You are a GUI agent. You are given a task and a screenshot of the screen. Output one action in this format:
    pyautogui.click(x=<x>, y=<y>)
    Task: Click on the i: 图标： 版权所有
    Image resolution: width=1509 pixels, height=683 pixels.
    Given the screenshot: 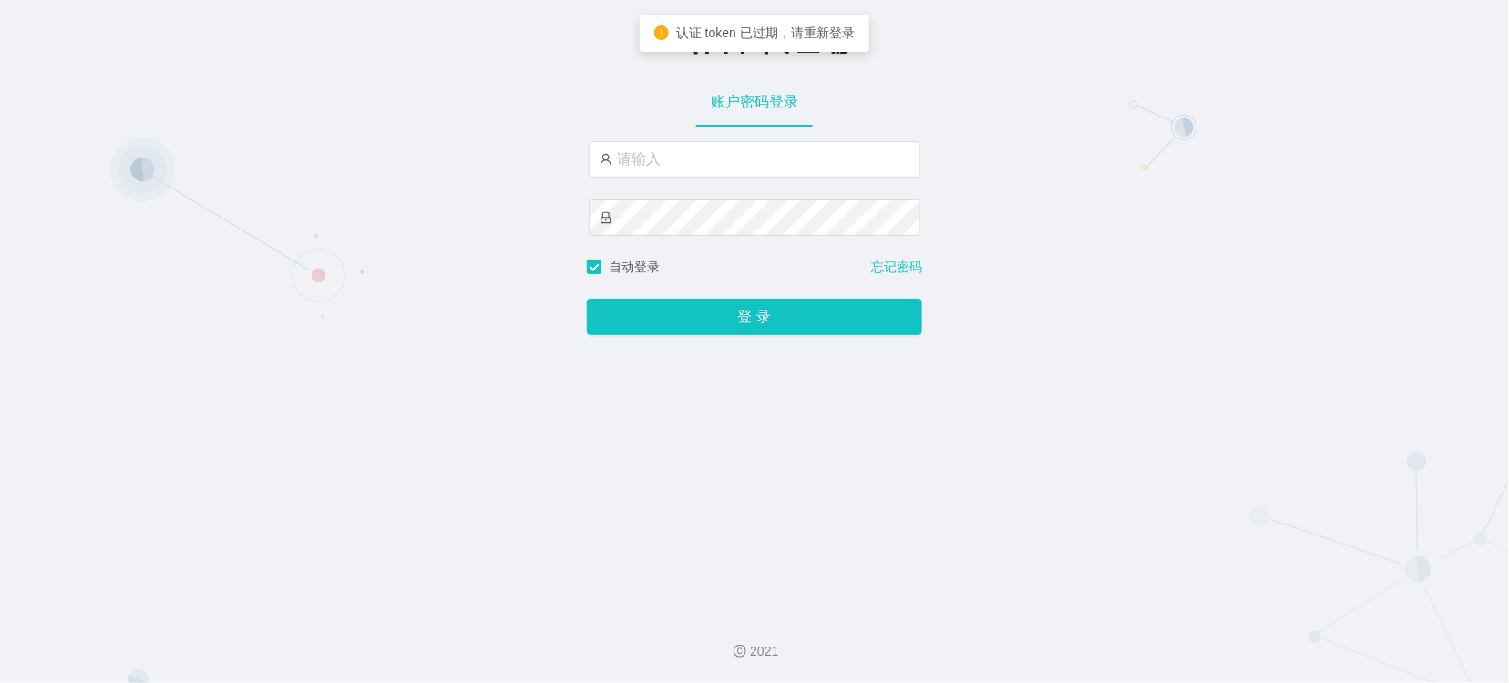 What is the action you would take?
    pyautogui.click(x=740, y=652)
    